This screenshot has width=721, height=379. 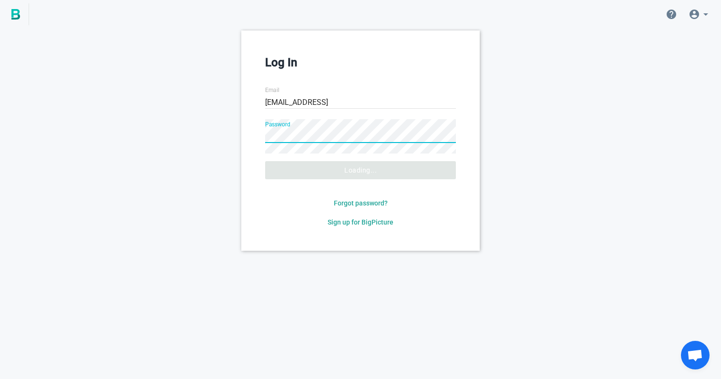 I want to click on span: Forgot password?, so click(x=361, y=203).